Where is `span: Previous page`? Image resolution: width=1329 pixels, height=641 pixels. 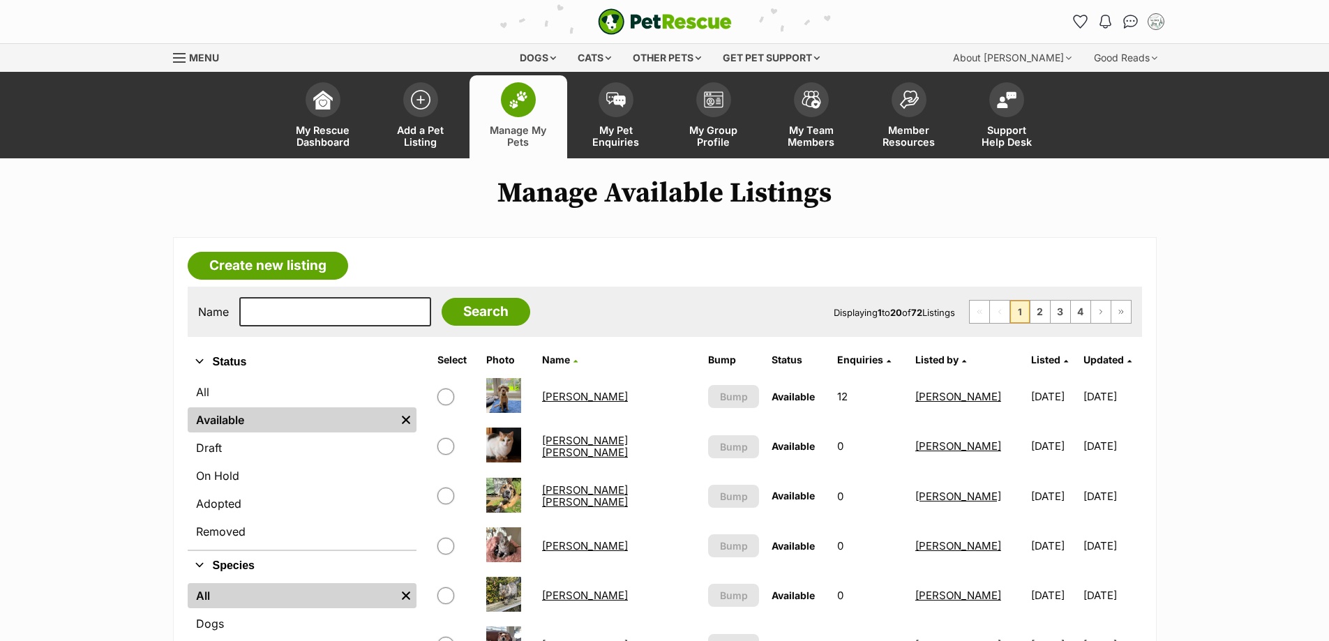
span: Previous page is located at coordinates (1000, 312).